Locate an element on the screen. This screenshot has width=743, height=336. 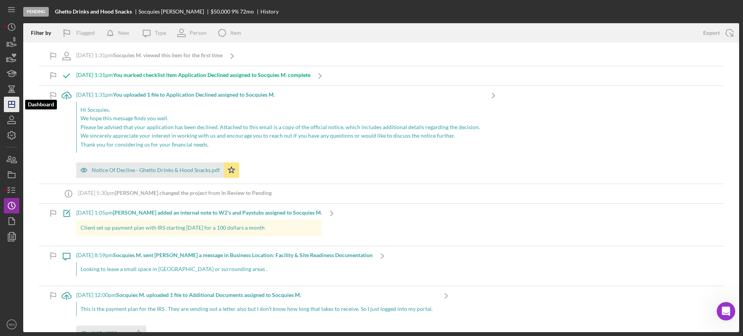
b: You uploaded 1 file to Application Declined assigned to Socquies M. is located at coordinates (194, 94).